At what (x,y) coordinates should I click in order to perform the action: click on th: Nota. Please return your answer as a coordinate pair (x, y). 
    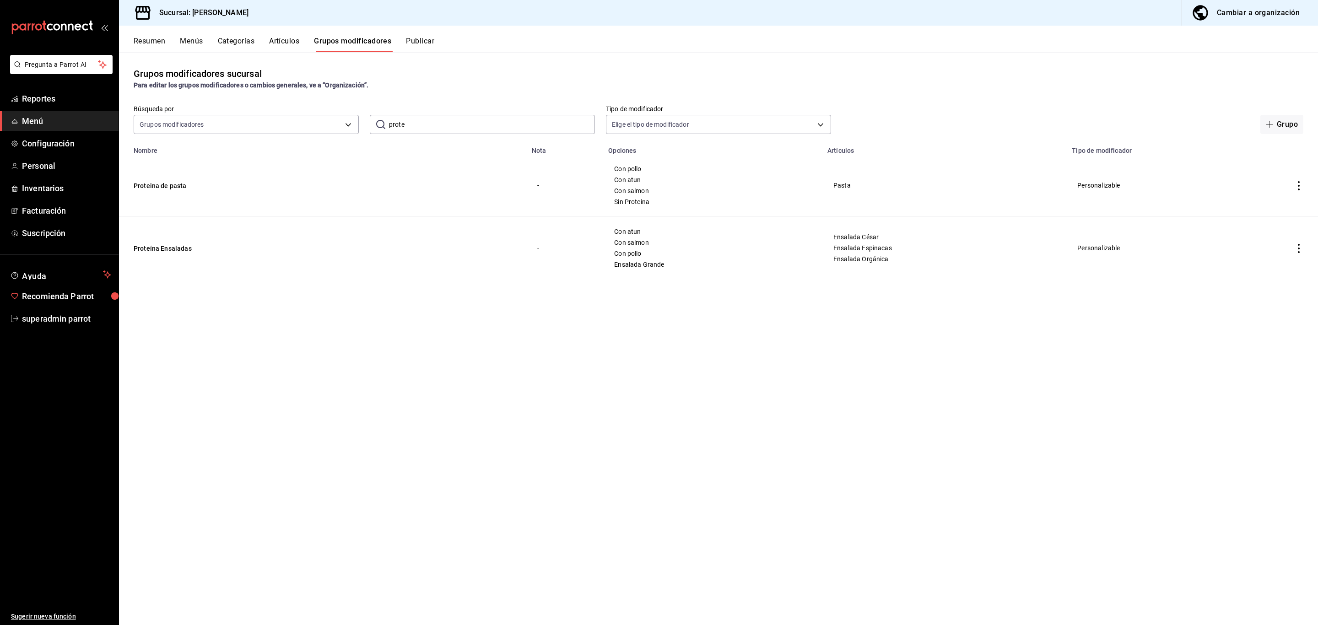
    Looking at the image, I should click on (564, 148).